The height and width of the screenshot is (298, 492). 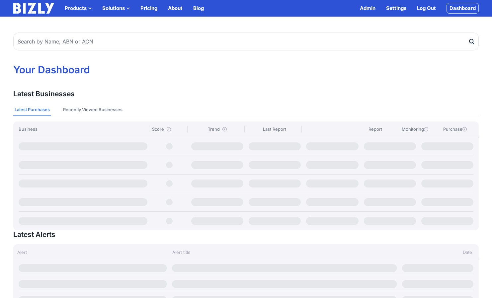 I want to click on h3: Latest Alerts, so click(x=34, y=235).